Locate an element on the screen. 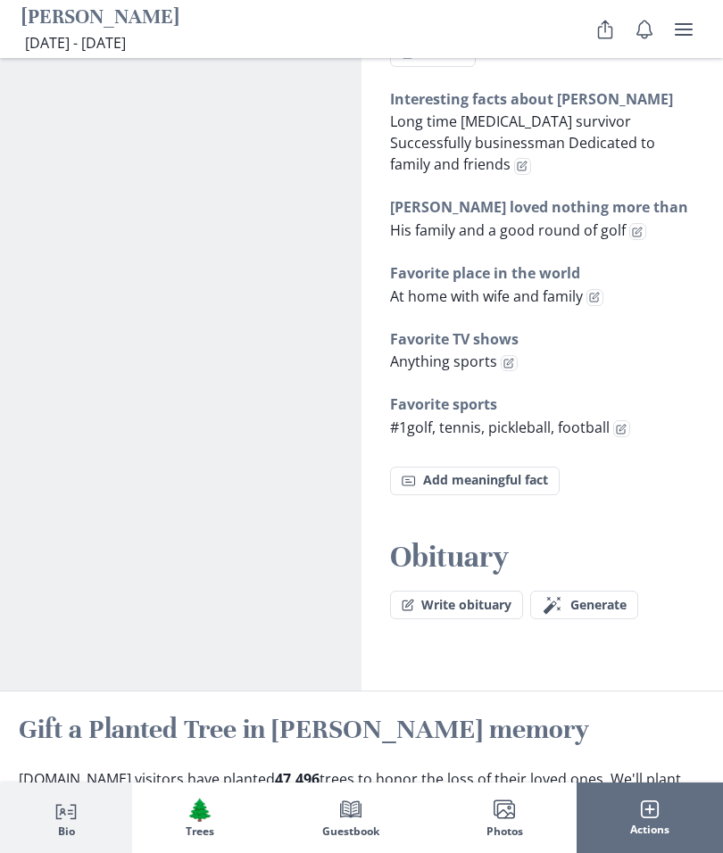  span: Trees is located at coordinates (200, 833).